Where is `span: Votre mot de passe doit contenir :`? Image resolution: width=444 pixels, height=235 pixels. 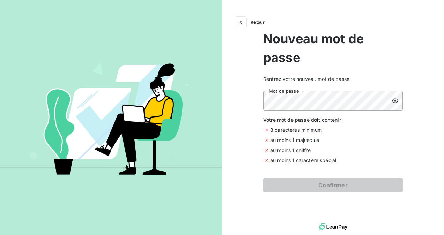
span: Votre mot de passe doit contenir : is located at coordinates (333, 120).